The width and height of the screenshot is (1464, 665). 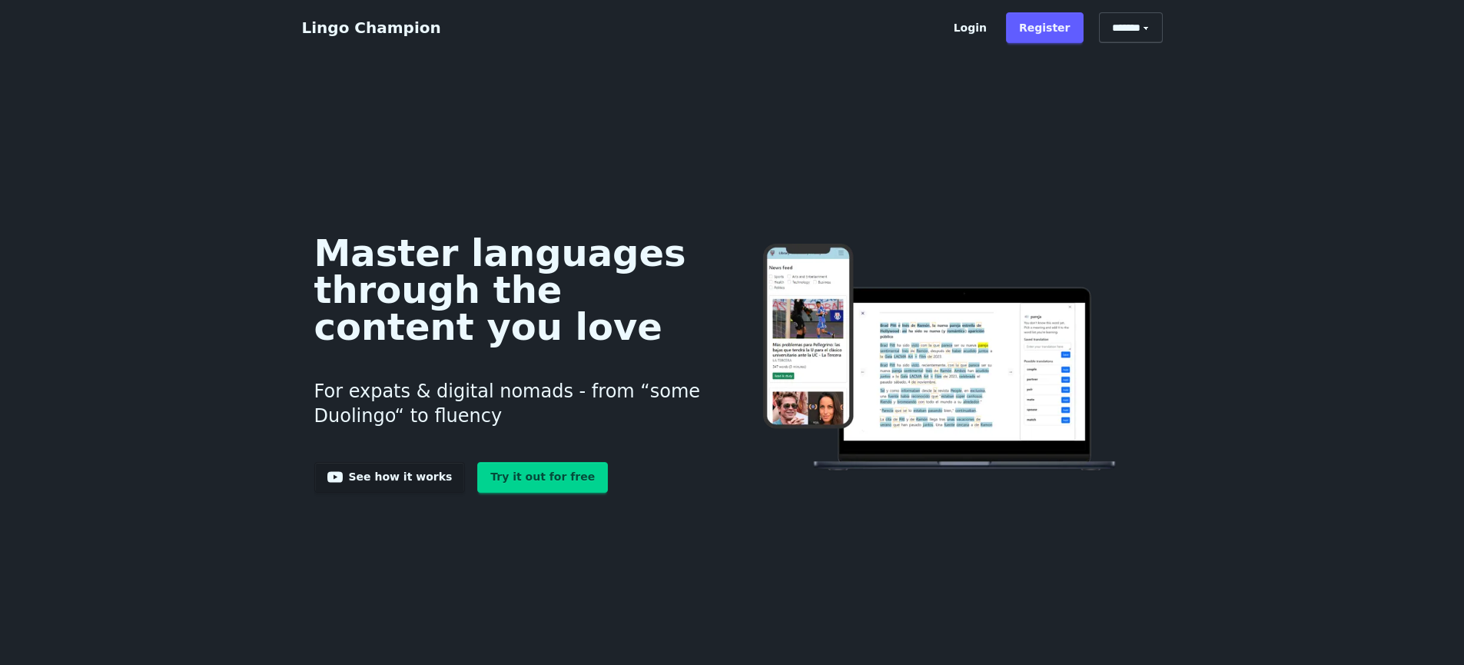 I want to click on h1: Master languages through the content you love, so click(x=511, y=290).